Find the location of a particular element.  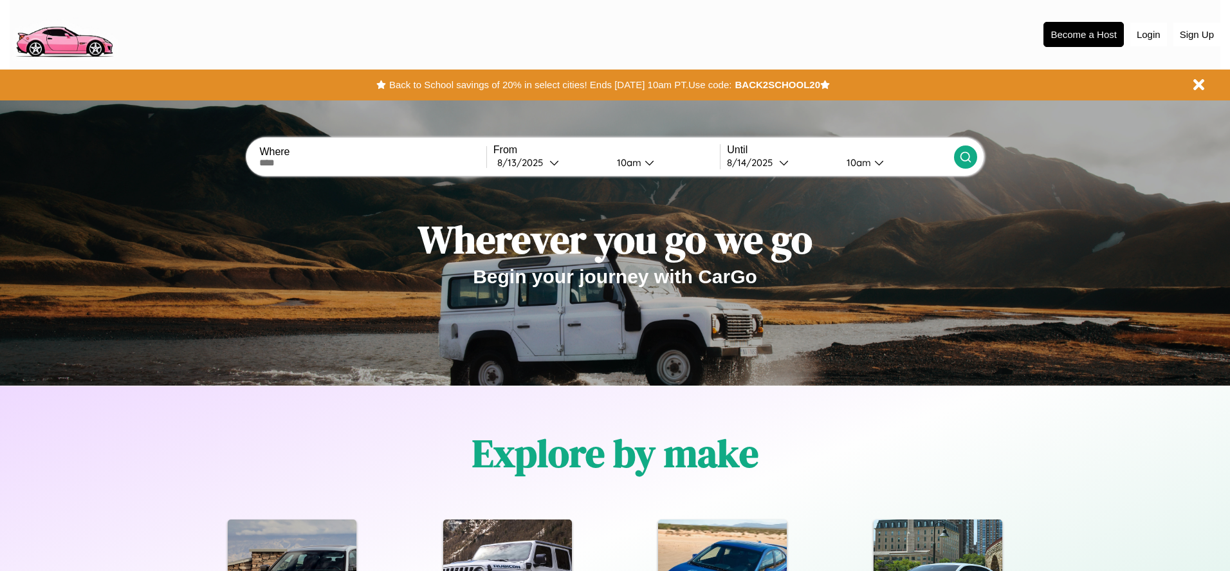

label: From is located at coordinates (607, 150).